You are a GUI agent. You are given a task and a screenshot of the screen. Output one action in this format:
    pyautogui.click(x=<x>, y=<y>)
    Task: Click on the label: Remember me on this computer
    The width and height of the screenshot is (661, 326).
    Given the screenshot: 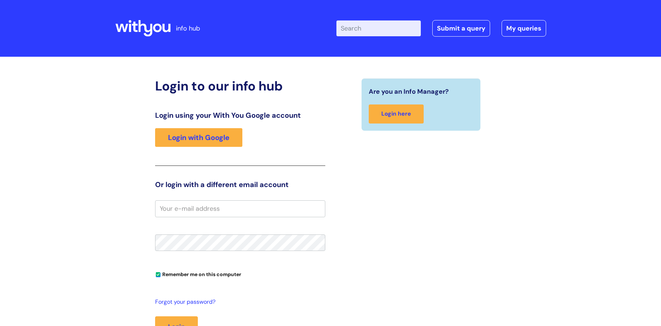 What is the action you would take?
    pyautogui.click(x=198, y=274)
    